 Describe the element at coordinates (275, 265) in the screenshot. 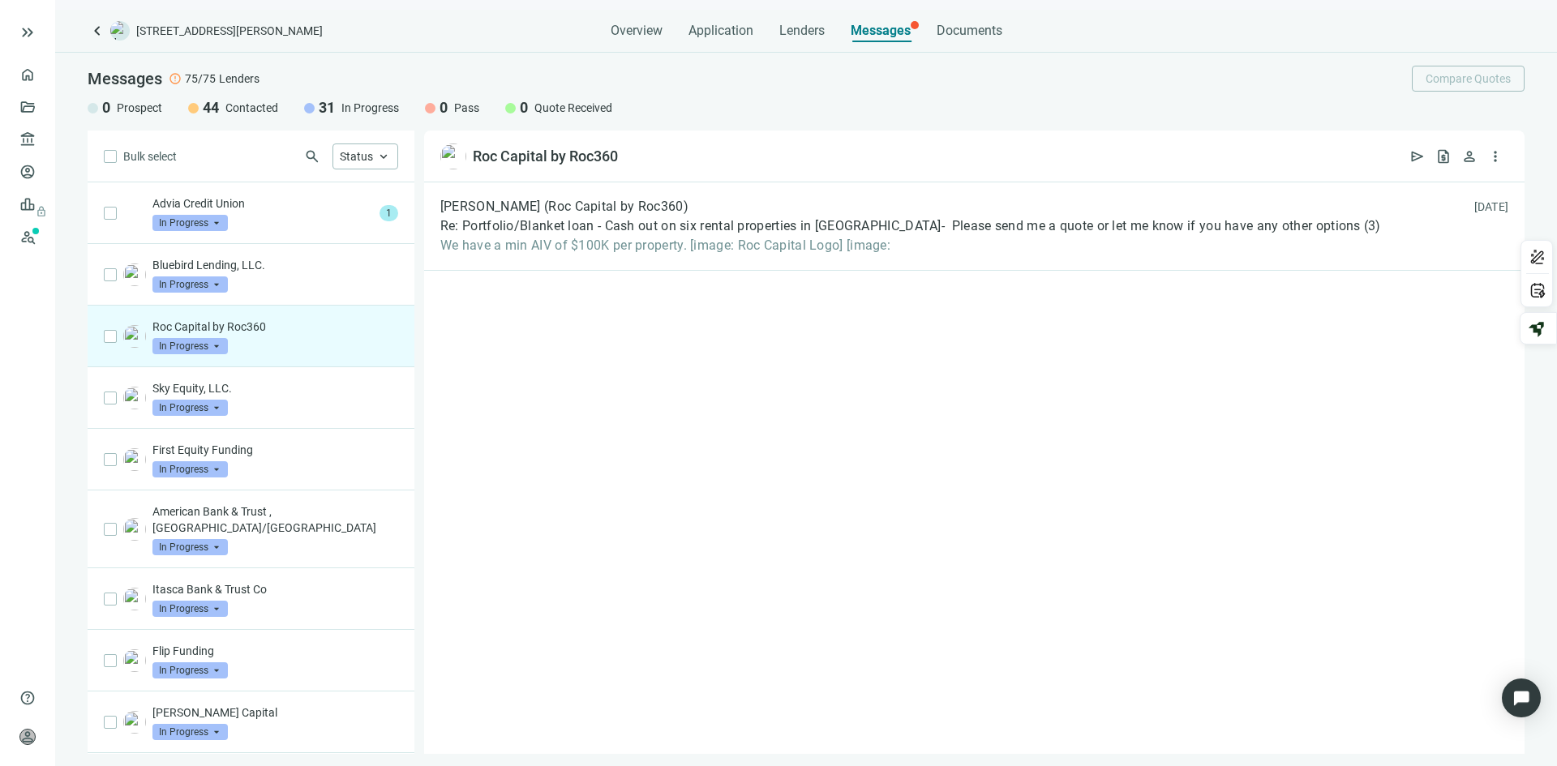

I see `p: Bluebird Lending, LLC.` at that location.